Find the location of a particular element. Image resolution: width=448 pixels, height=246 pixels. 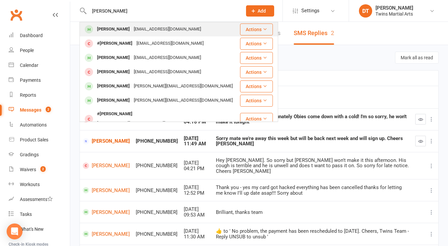

a: People is located at coordinates (39, 50).